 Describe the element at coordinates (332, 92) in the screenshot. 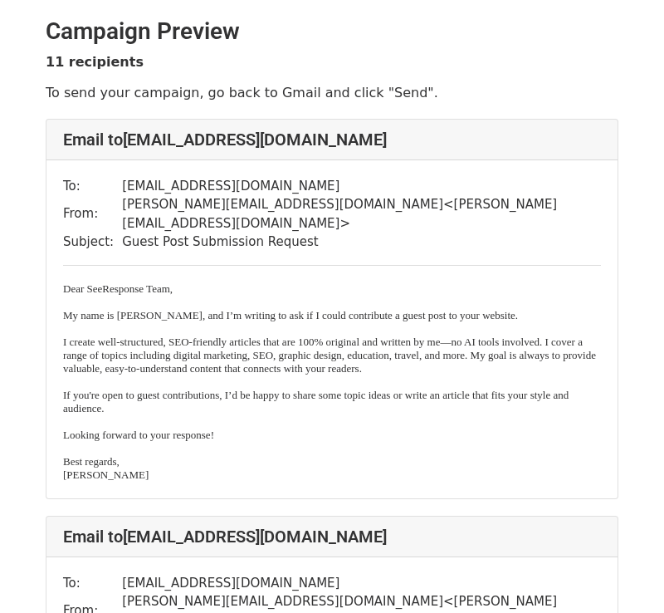

I see `p: To send your campaign, go back to Gmail and click "Send".` at that location.